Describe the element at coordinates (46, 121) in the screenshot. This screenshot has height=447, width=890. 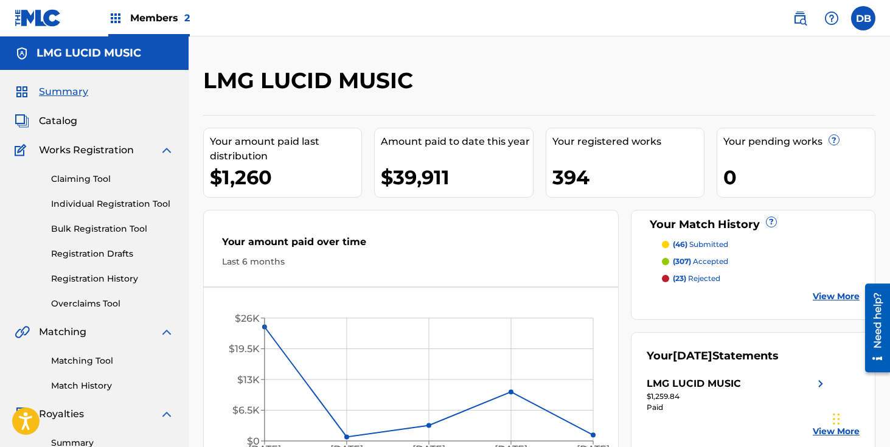
I see `a: CatalogCatalog` at that location.